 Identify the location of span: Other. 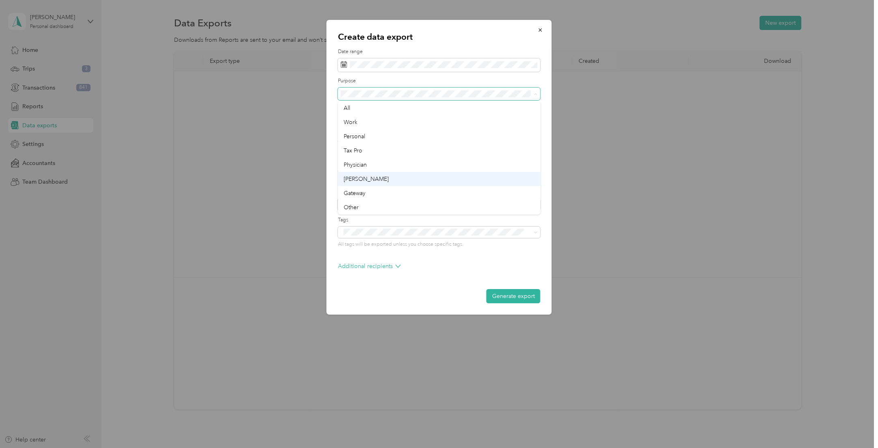
(351, 207).